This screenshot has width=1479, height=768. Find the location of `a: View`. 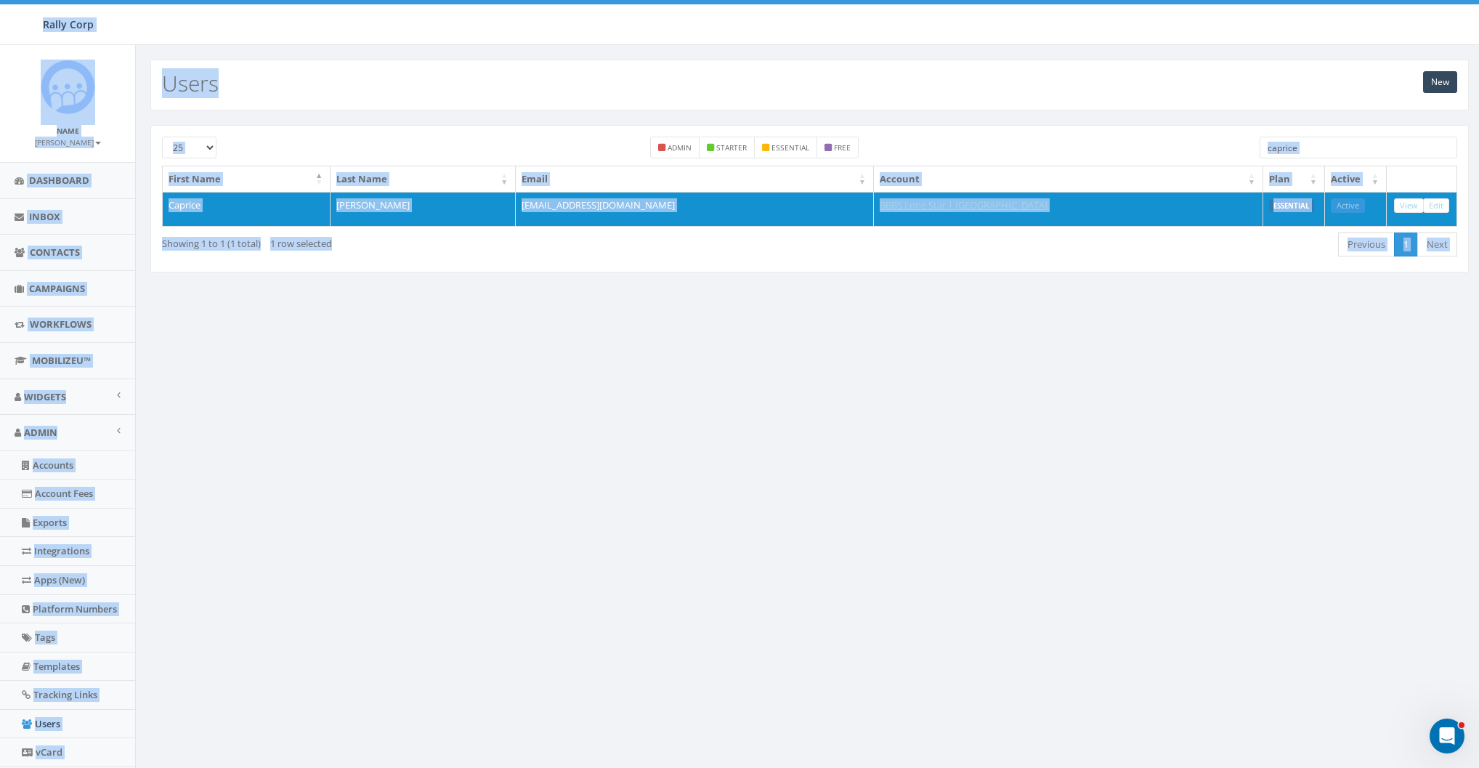

a: View is located at coordinates (1408, 206).